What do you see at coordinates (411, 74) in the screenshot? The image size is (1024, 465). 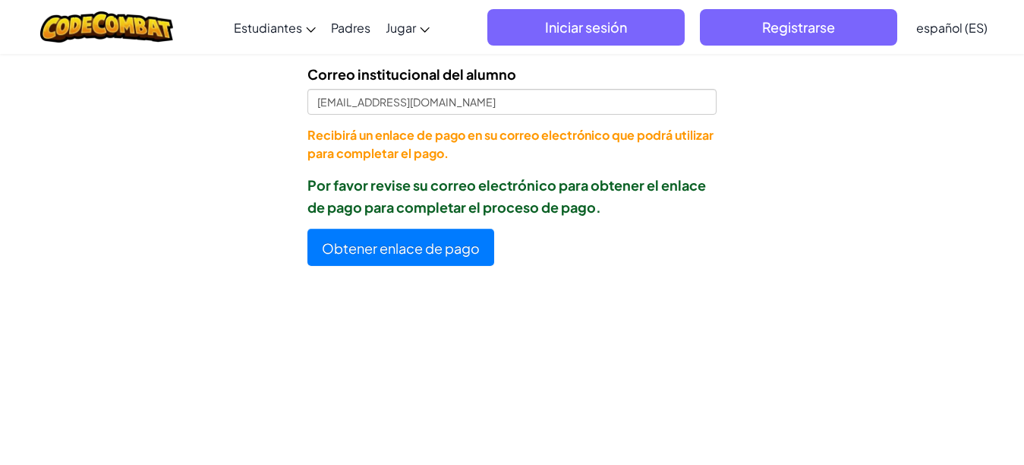 I see `font: Correo institucional del alumno` at bounding box center [411, 74].